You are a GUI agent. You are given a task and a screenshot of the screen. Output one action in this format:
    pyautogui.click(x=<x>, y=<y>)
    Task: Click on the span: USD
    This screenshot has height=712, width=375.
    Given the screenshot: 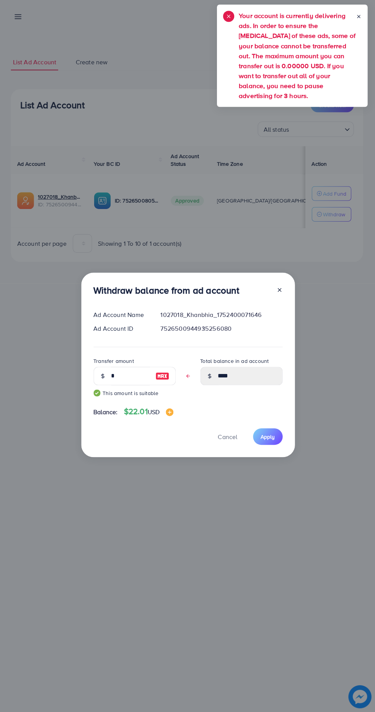 What is the action you would take?
    pyautogui.click(x=154, y=413)
    